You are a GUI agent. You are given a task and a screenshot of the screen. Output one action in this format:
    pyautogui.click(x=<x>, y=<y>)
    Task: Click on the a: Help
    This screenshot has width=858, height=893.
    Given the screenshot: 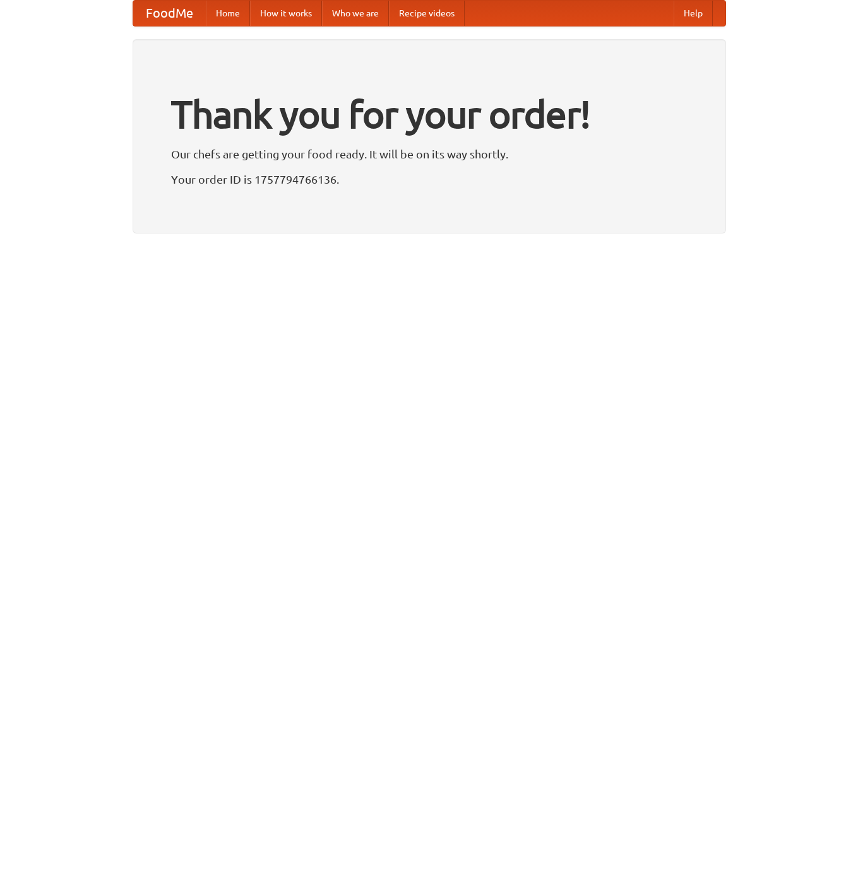 What is the action you would take?
    pyautogui.click(x=693, y=13)
    